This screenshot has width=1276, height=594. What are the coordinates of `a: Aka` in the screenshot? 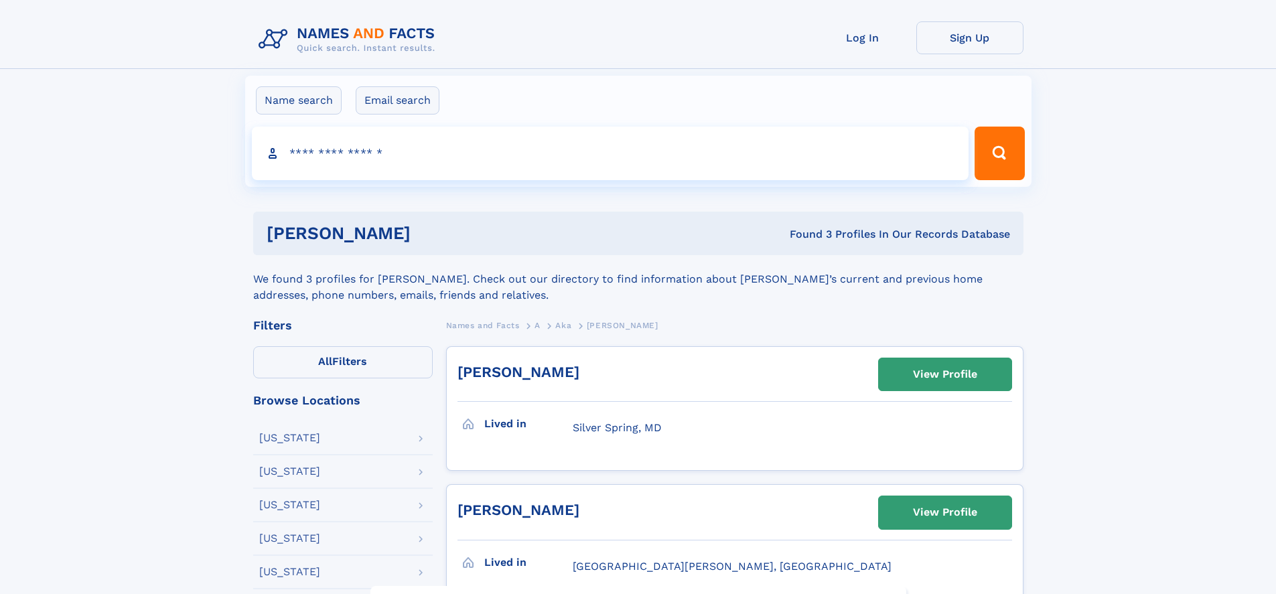 It's located at (563, 325).